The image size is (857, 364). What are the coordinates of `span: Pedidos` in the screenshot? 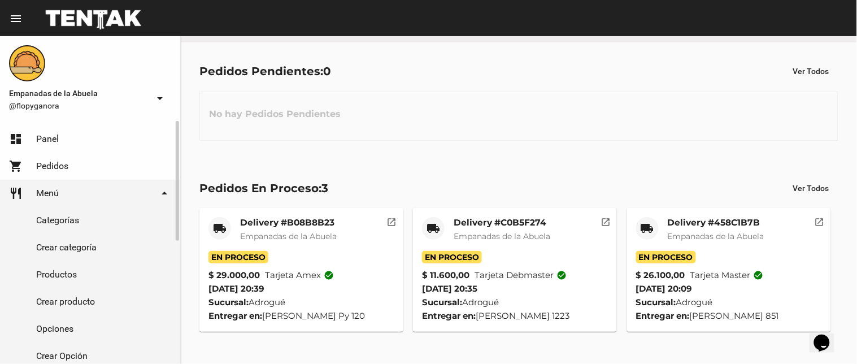 It's located at (52, 166).